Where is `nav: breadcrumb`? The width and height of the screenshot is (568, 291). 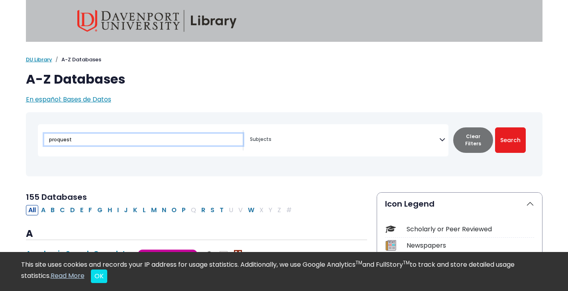 nav: breadcrumb is located at coordinates (284, 60).